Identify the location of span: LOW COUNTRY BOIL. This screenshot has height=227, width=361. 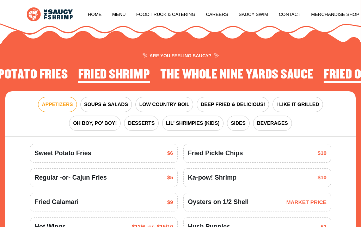
(164, 104).